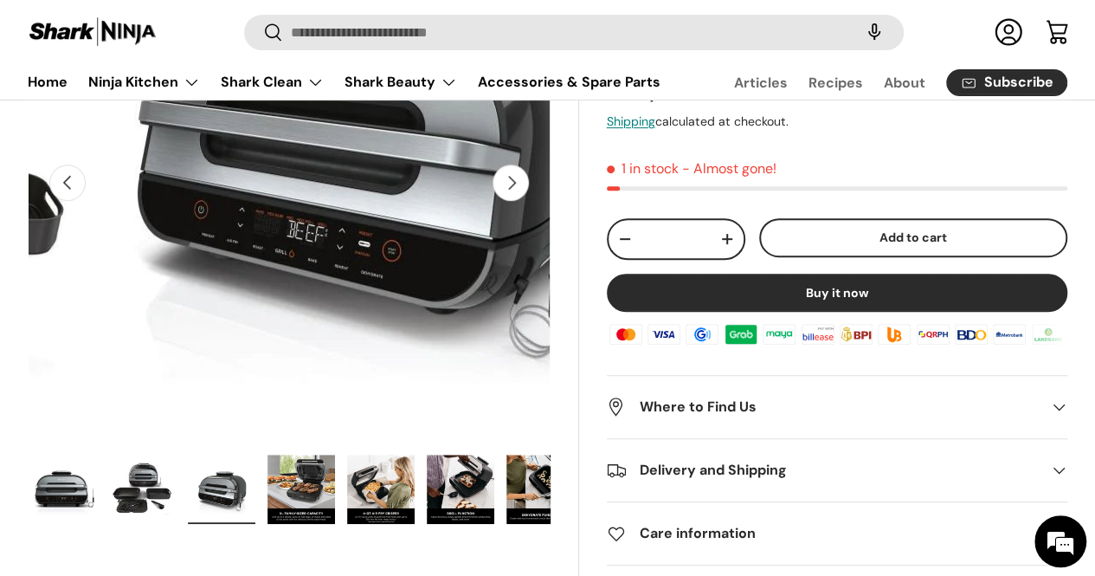 The width and height of the screenshot is (1095, 576). I want to click on strong: ₱23,995.00, so click(675, 91).